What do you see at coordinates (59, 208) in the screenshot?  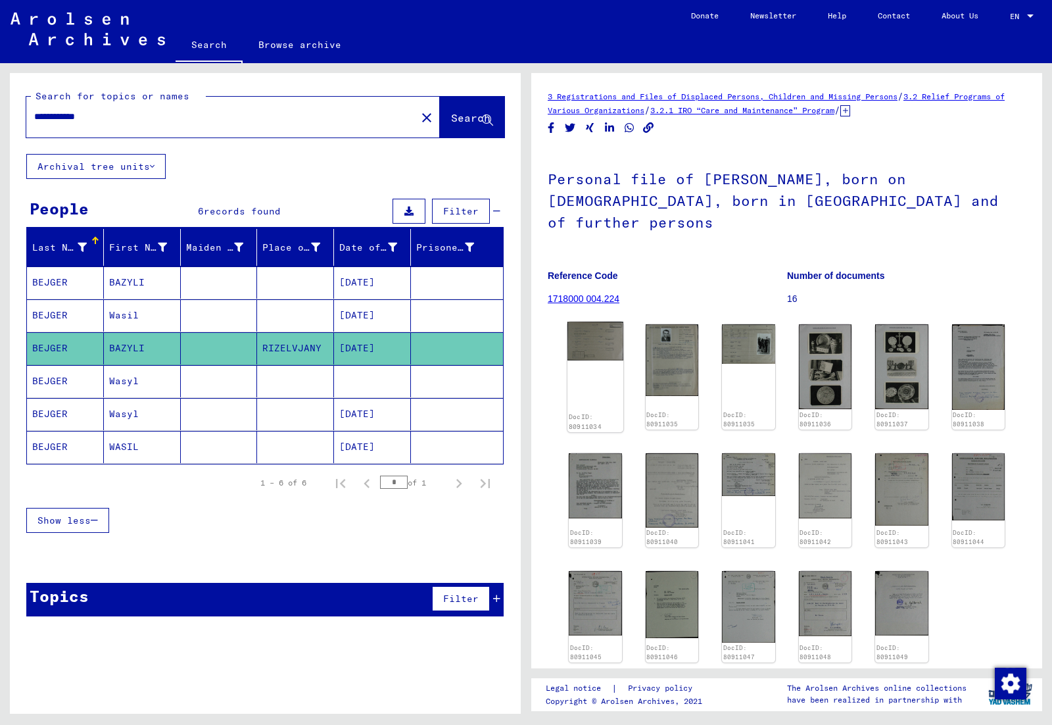 I see `div: People` at bounding box center [59, 208].